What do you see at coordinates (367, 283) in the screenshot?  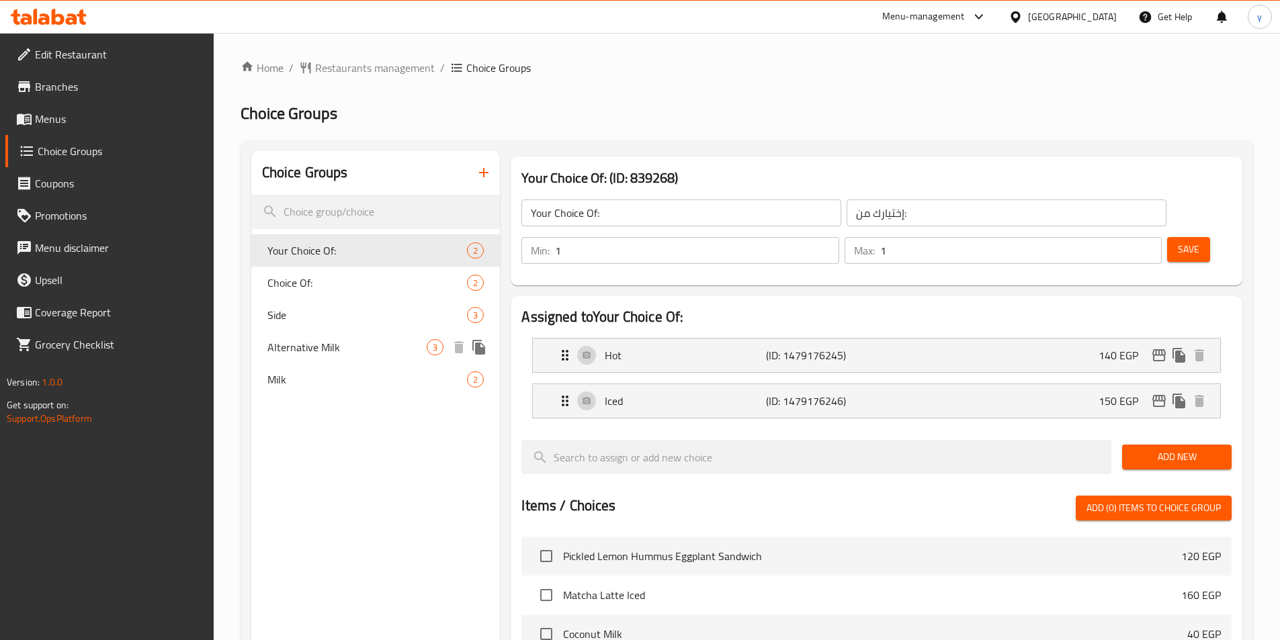 I see `span: Choice Of:` at bounding box center [367, 283].